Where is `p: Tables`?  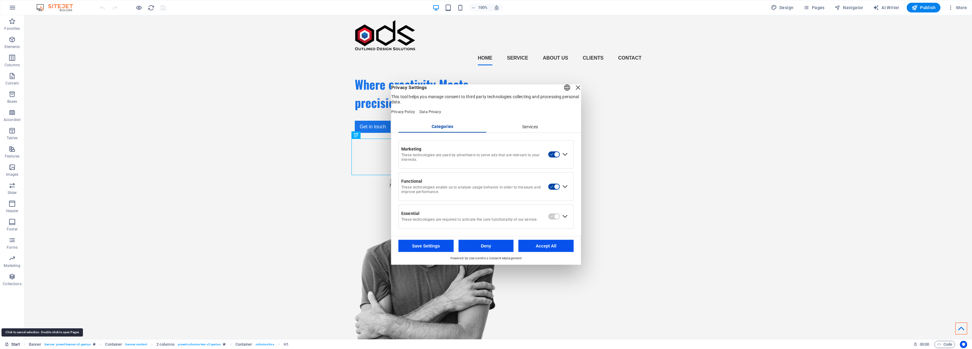
p: Tables is located at coordinates (12, 138).